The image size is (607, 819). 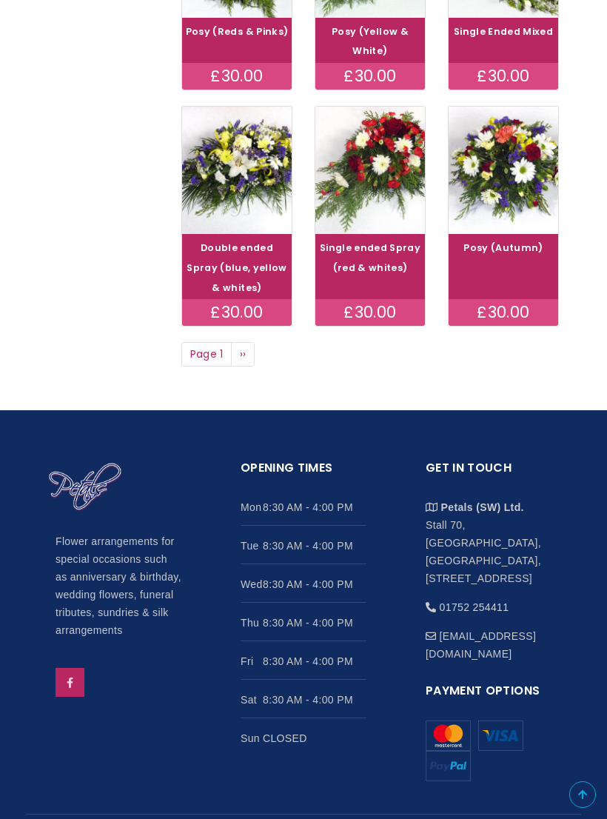 I want to click on img: Single ended Spray (red & whites), so click(x=370, y=170).